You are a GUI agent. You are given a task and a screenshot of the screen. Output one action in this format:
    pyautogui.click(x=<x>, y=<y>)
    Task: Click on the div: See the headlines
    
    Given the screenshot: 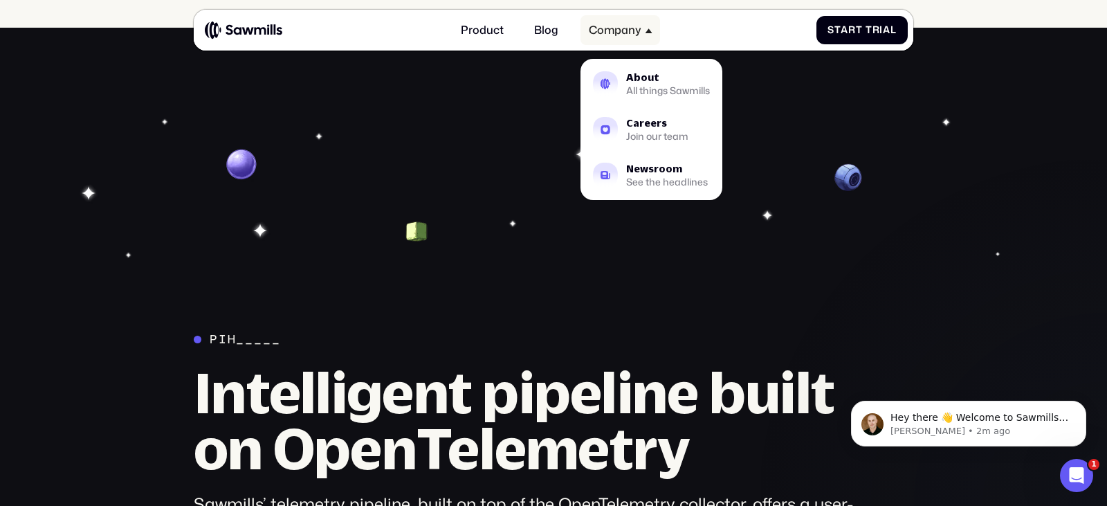 What is the action you would take?
    pyautogui.click(x=667, y=182)
    